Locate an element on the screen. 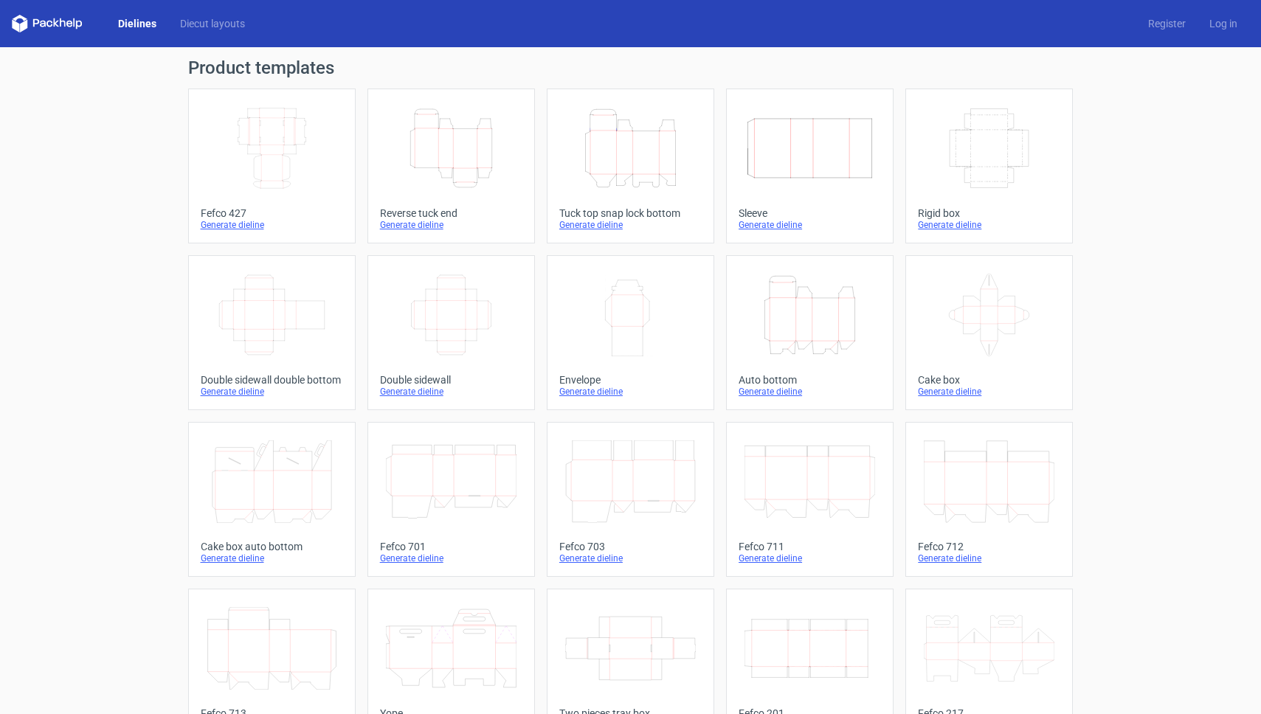 This screenshot has height=714, width=1261. a: SleeveGenerate dieline is located at coordinates (810, 166).